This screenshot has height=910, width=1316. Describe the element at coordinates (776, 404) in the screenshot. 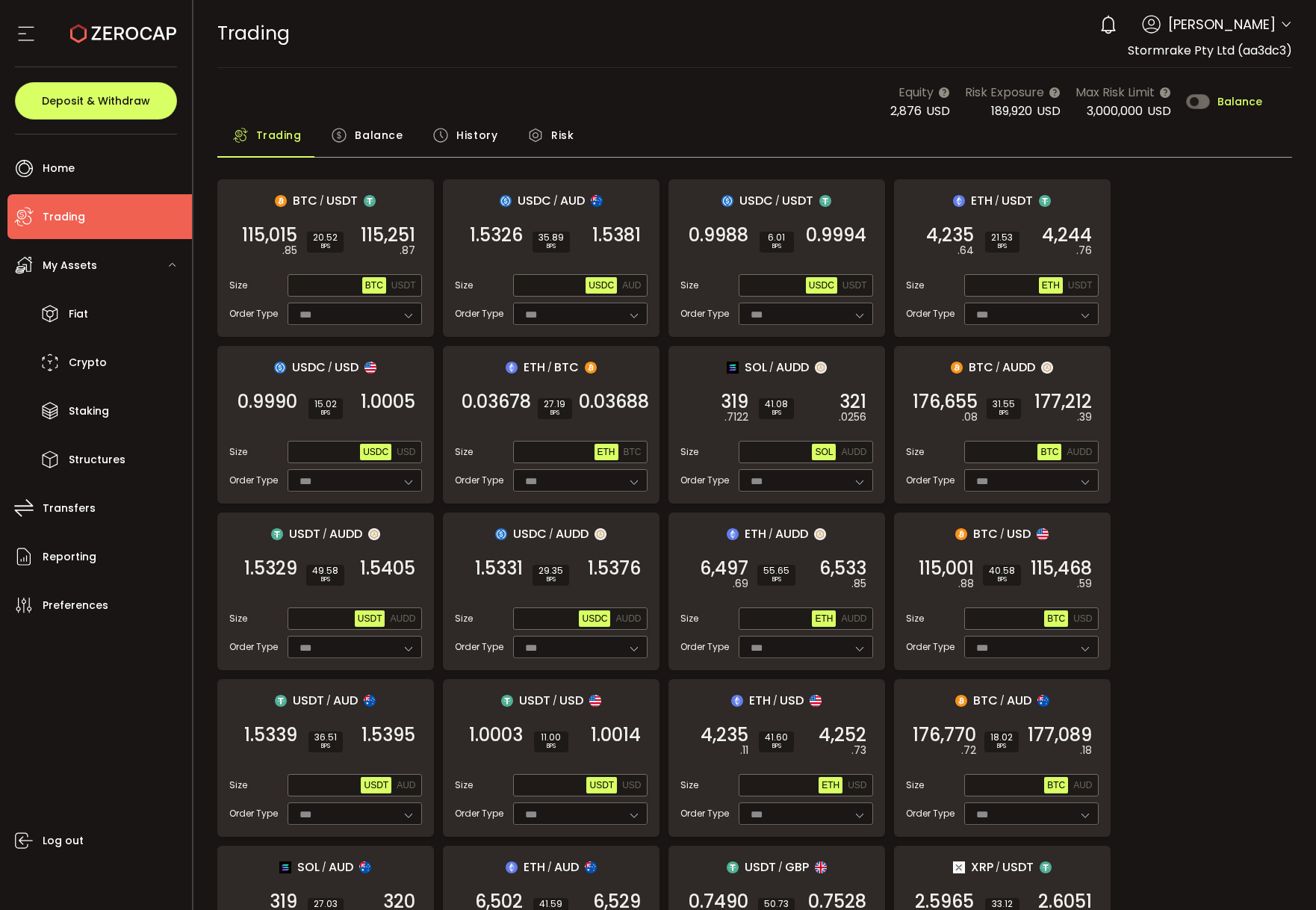

I see `span: 41.08` at that location.